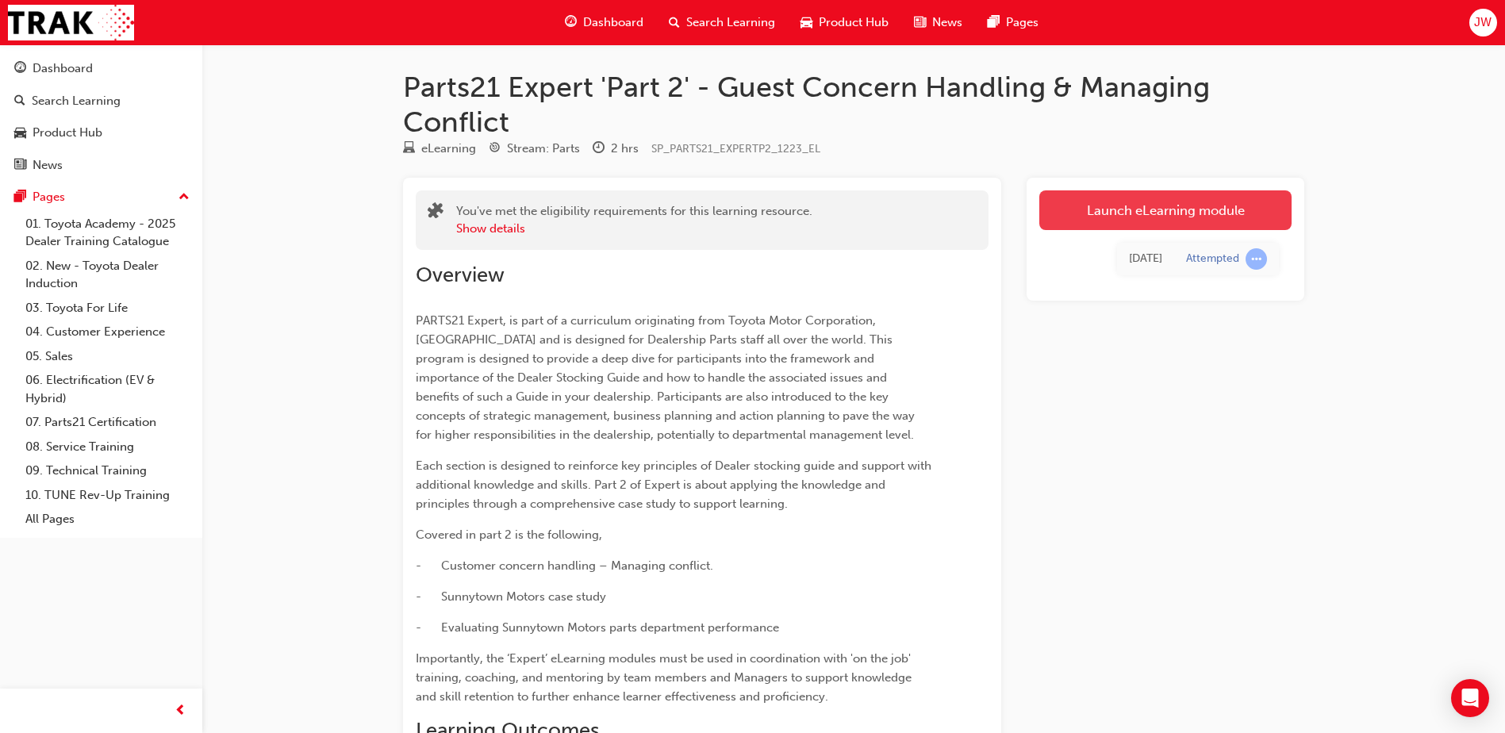 The image size is (1505, 733). I want to click on a: 07. Parts21 Certification, so click(107, 422).